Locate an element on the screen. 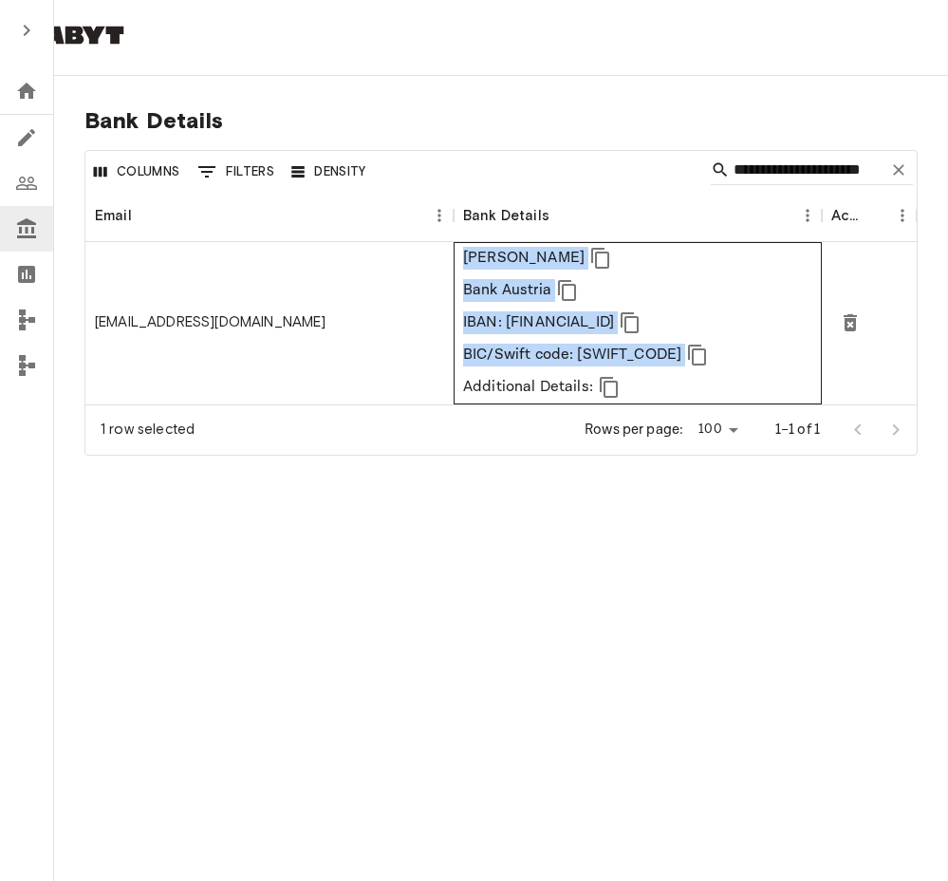 Image resolution: width=948 pixels, height=881 pixels. p: Additional Details: is located at coordinates (528, 387).